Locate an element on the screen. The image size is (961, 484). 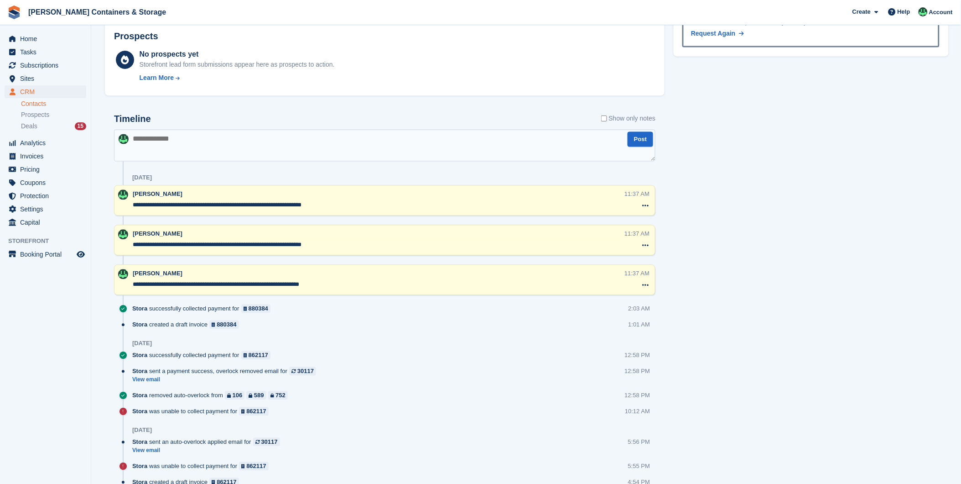
div: successfully collected payment for is located at coordinates (203, 355).